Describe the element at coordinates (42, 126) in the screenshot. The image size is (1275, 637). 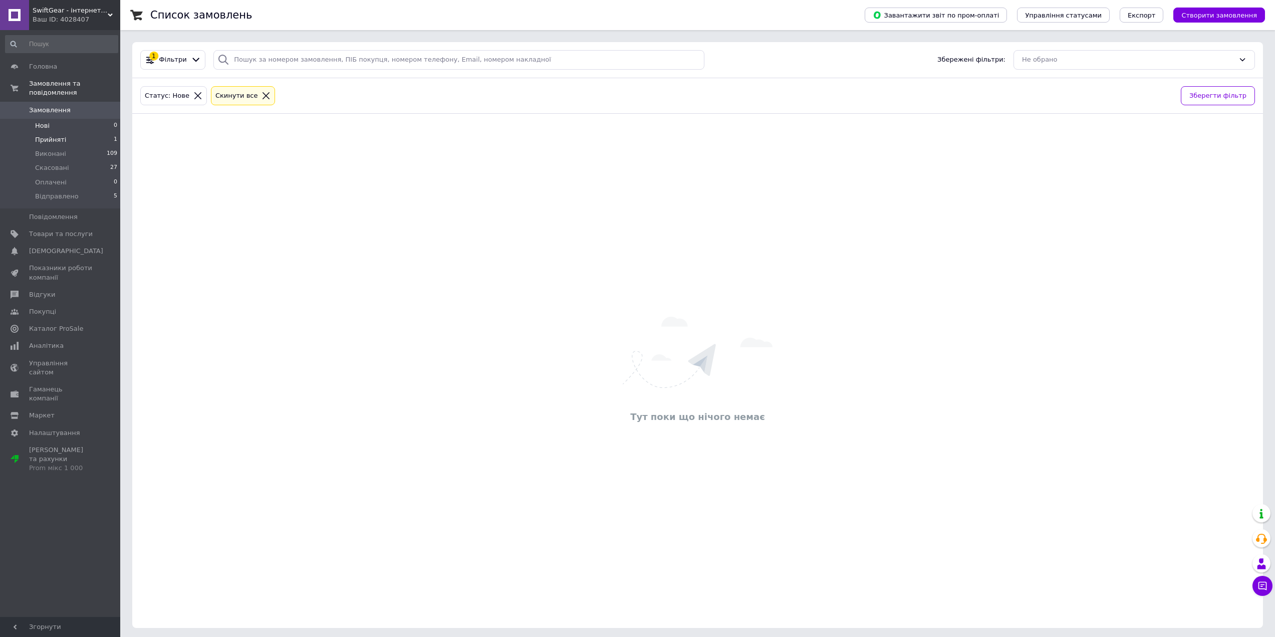
I see `span: Нові` at that location.